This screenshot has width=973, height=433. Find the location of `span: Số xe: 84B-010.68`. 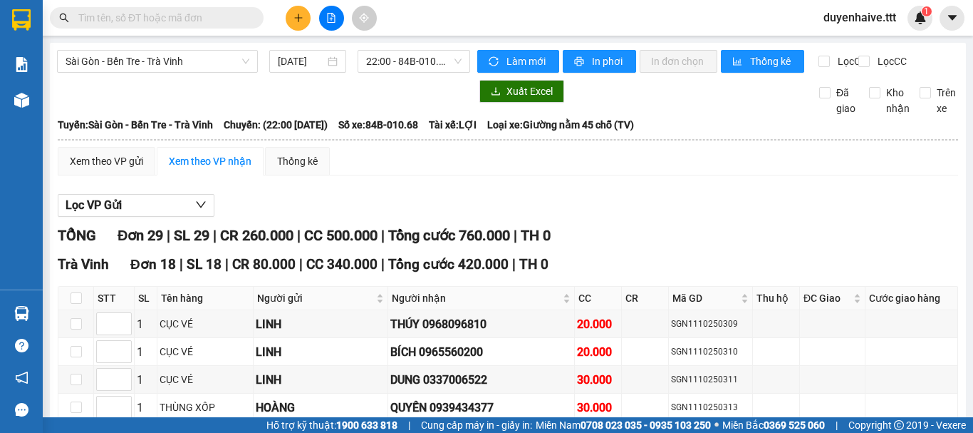

span: Số xe: 84B-010.68 is located at coordinates (378, 125).